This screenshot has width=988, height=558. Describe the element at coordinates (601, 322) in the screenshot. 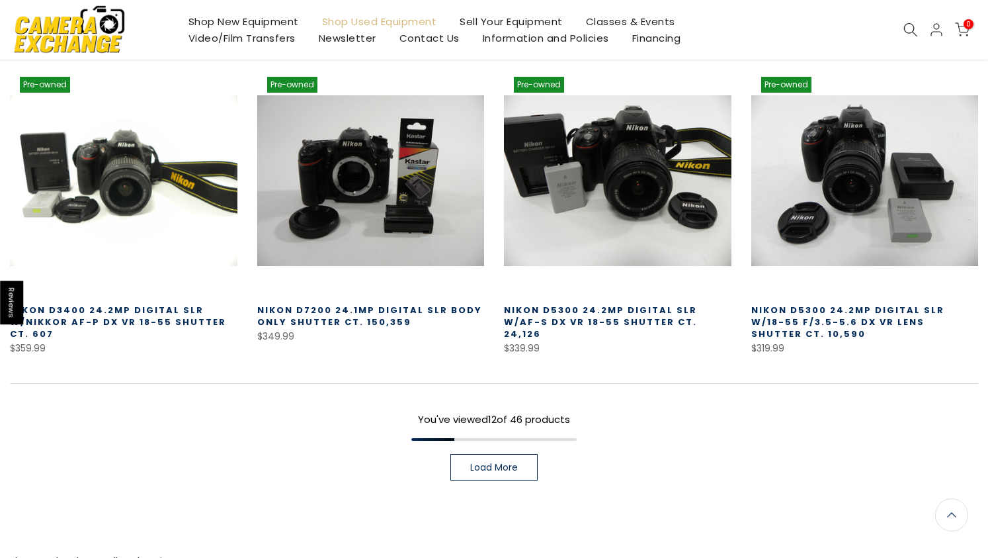

I see `a: Nikon D5300 24.2mp Digital SLR w/AF-S DX VR 18-55 Shutter Ct. 24,126` at that location.